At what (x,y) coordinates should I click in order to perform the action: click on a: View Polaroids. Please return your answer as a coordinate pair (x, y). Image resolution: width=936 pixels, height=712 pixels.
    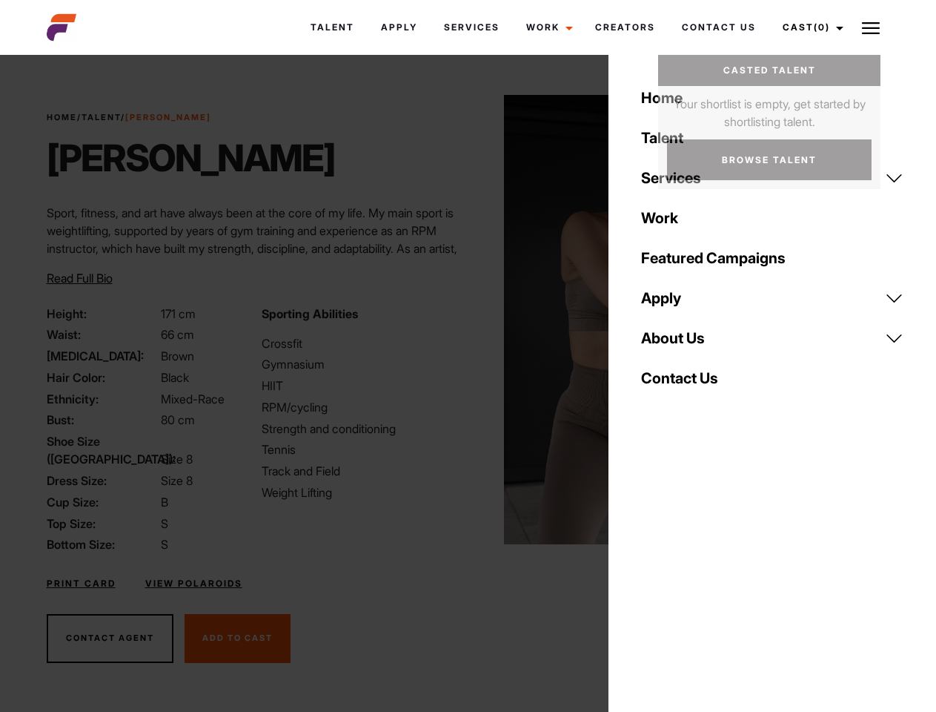
    Looking at the image, I should click on (194, 583).